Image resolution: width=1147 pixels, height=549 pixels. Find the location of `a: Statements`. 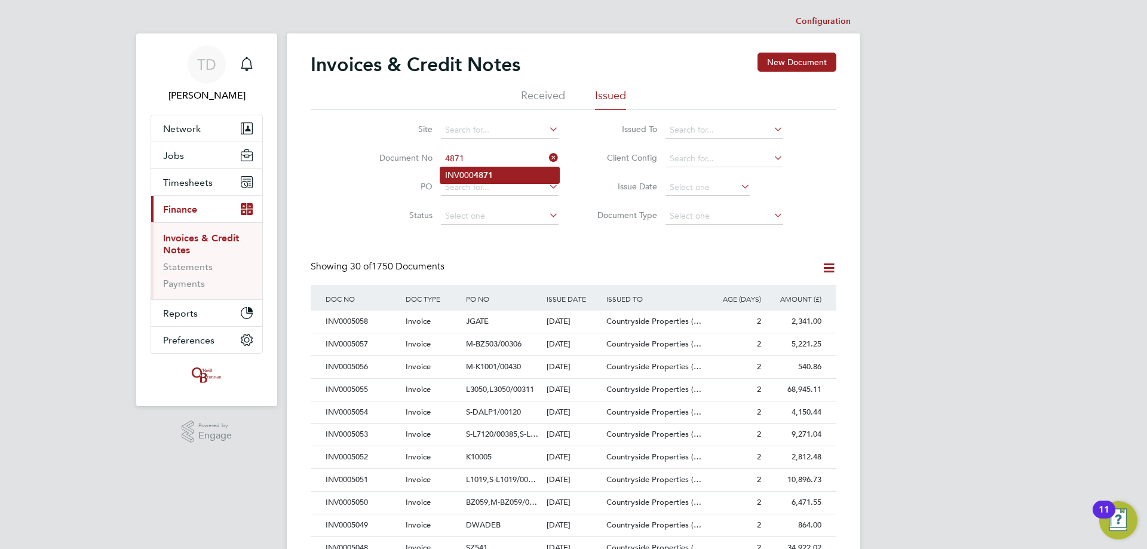

a: Statements is located at coordinates (188, 266).